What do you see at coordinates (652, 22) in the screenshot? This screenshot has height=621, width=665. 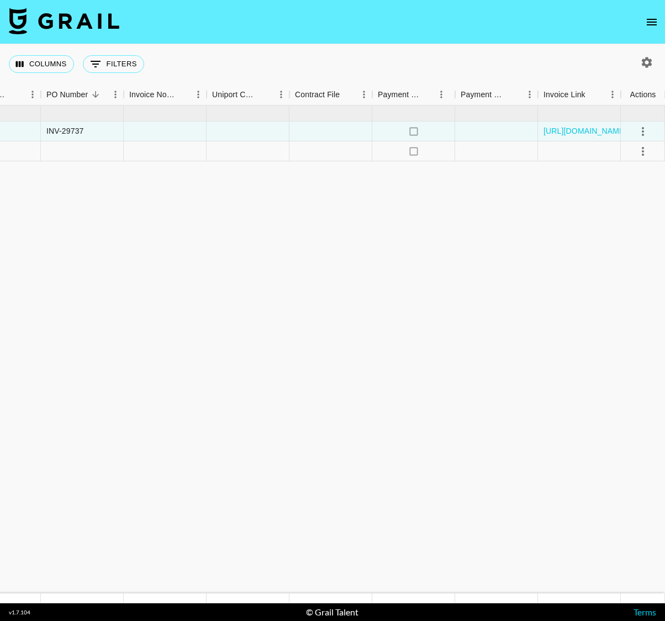 I see `button: open drawer` at bounding box center [652, 22].